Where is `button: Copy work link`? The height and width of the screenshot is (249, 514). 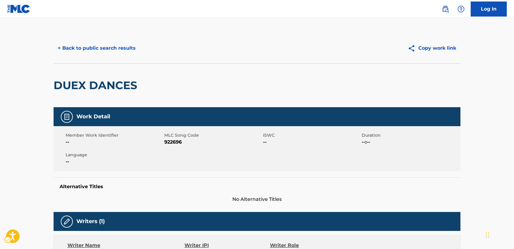
button: Copy work link is located at coordinates (431, 48).